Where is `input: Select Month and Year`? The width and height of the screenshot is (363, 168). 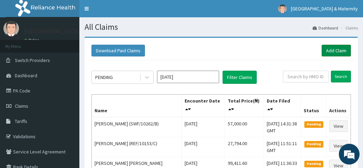 input: Select Month and Year is located at coordinates (188, 77).